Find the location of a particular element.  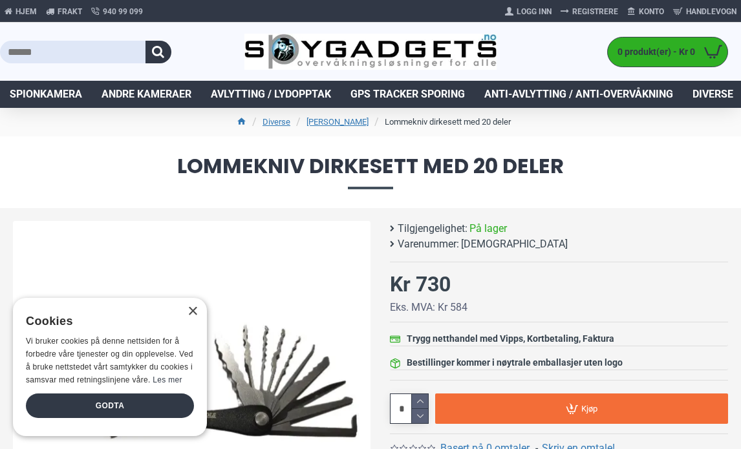

span: GPS Tracker Sporing is located at coordinates (407, 94).